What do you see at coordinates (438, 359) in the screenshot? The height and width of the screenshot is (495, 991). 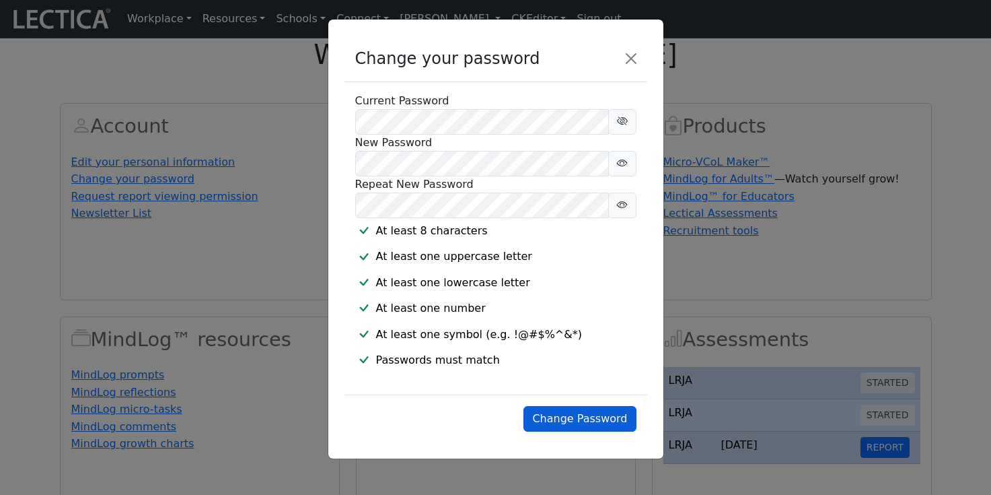 I see `span: Passwords must match` at bounding box center [438, 359].